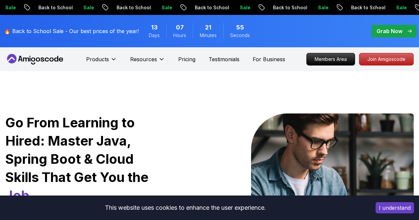  What do you see at coordinates (269, 59) in the screenshot?
I see `p: For Business` at bounding box center [269, 59].